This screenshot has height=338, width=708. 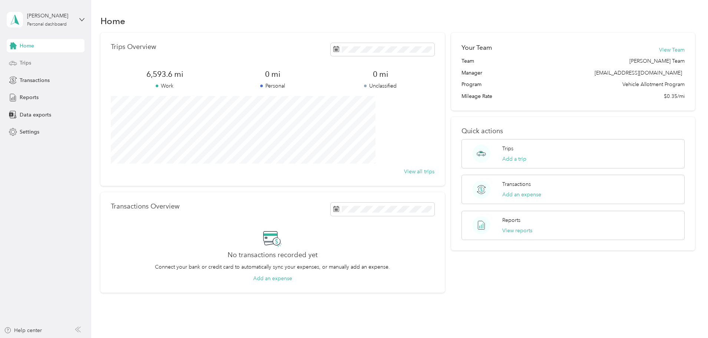 I want to click on button: View all trips, so click(x=419, y=171).